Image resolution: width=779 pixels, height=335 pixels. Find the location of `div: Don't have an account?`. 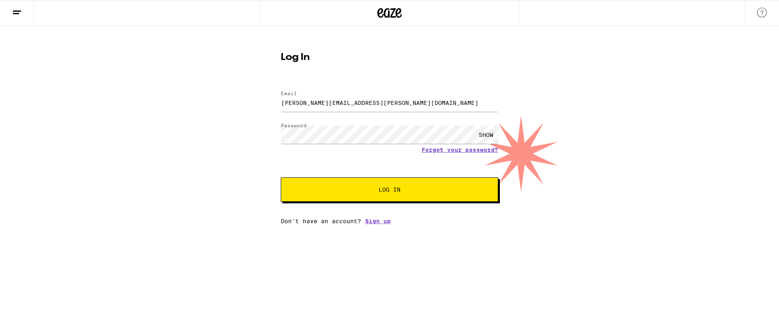

div: Don't have an account? is located at coordinates (389, 221).